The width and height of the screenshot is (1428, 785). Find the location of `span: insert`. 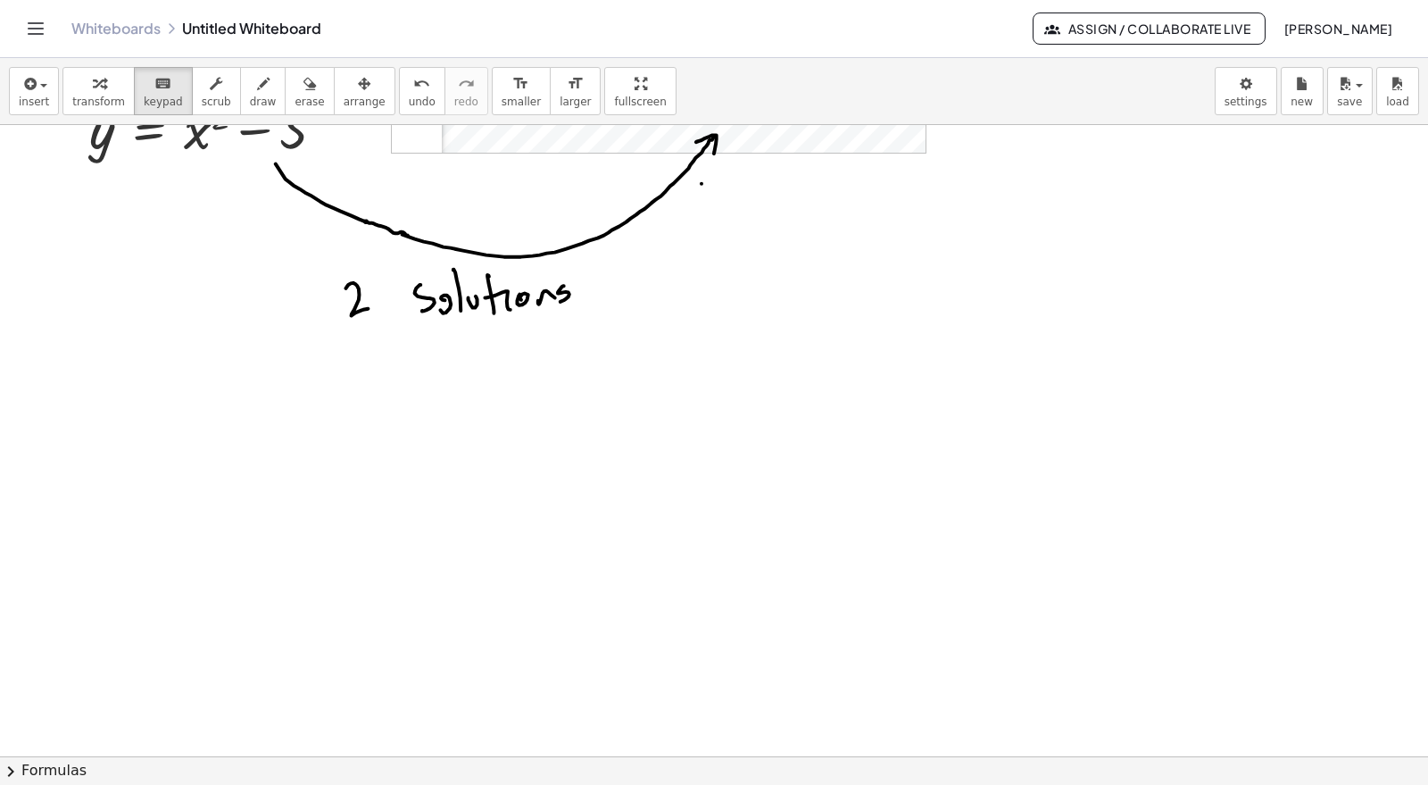

span: insert is located at coordinates (34, 102).